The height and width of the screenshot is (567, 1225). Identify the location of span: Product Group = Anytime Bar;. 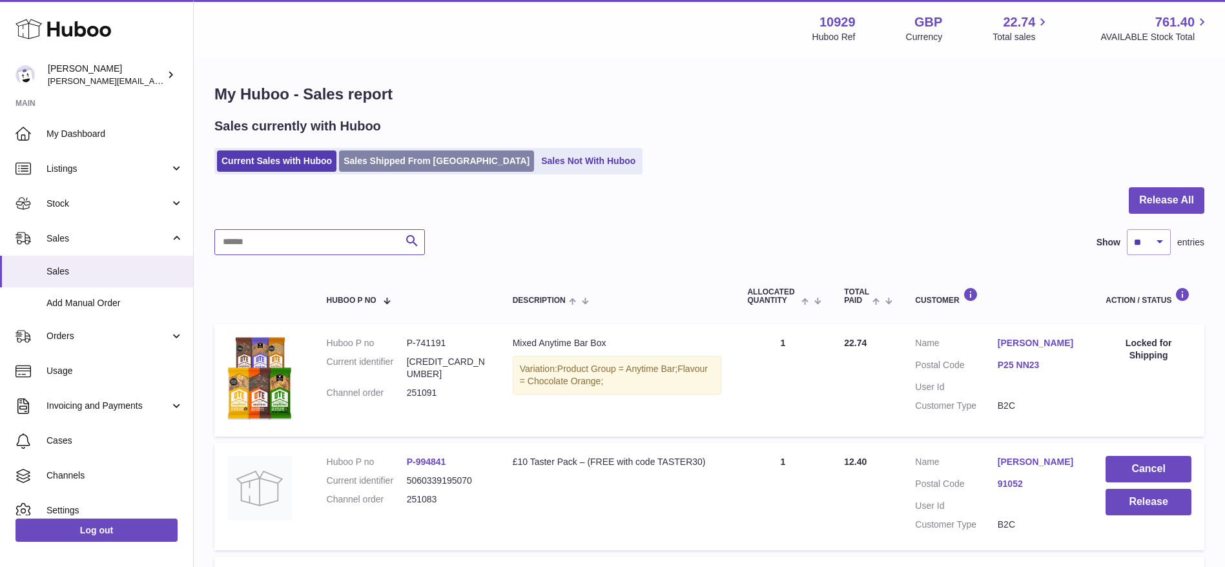
(617, 369).